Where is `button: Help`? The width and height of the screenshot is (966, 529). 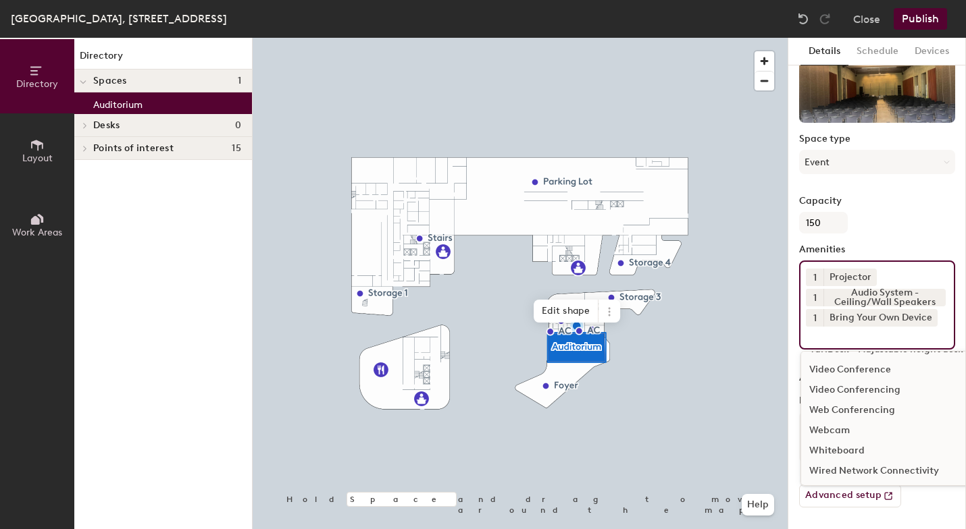
button: Help is located at coordinates (758, 505).